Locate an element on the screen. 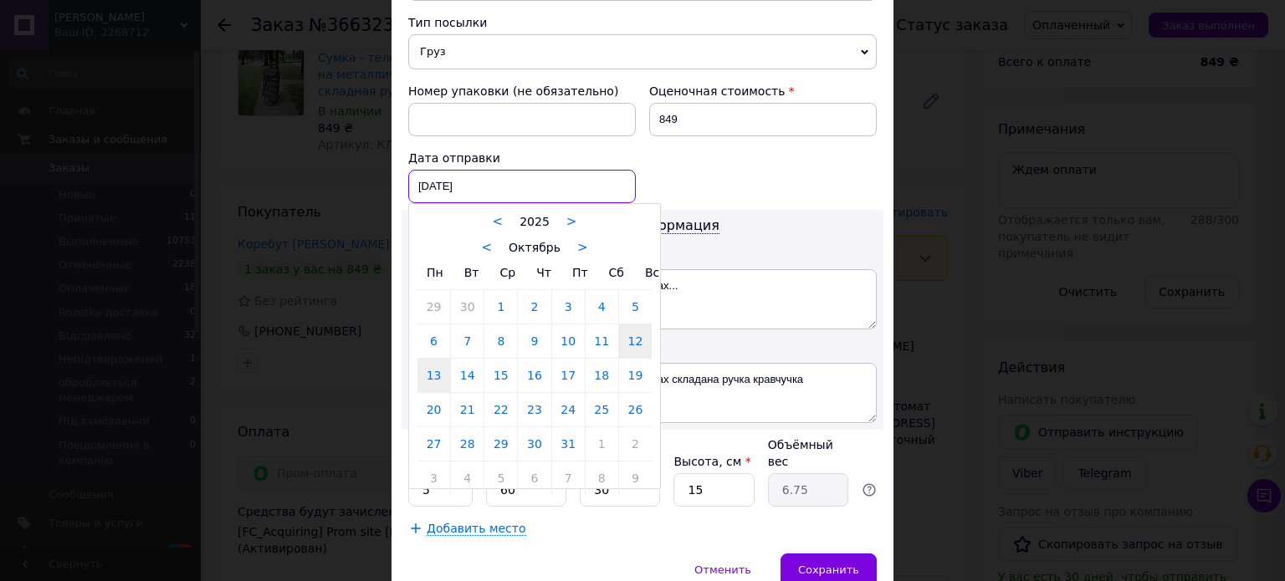 This screenshot has height=581, width=1285. span: Вт is located at coordinates (472, 273).